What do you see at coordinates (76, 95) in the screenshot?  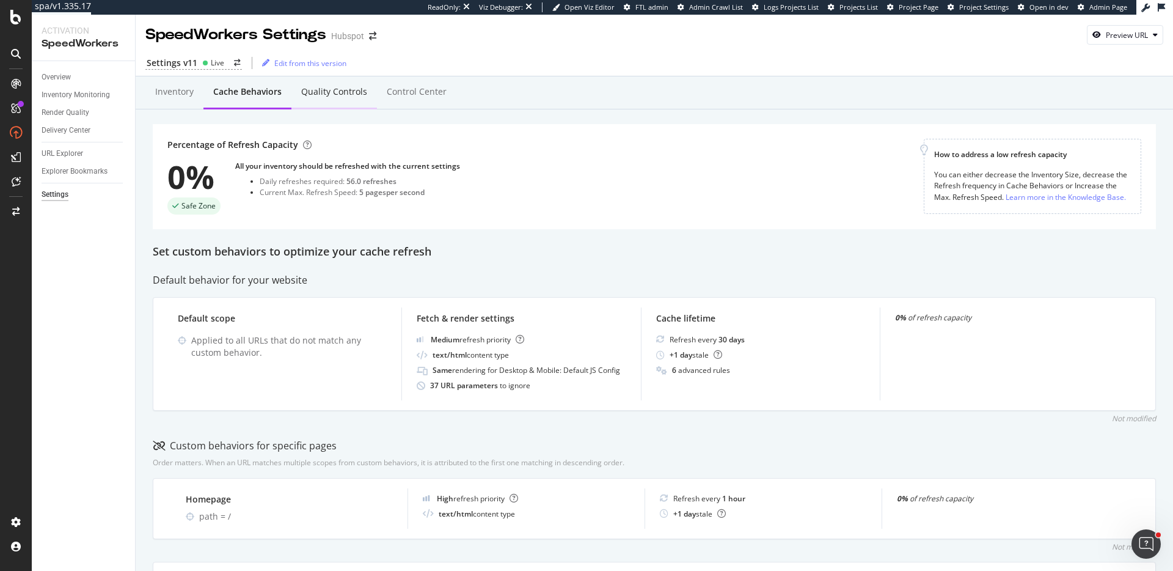 I see `div: Inventory Monitoring` at bounding box center [76, 95].